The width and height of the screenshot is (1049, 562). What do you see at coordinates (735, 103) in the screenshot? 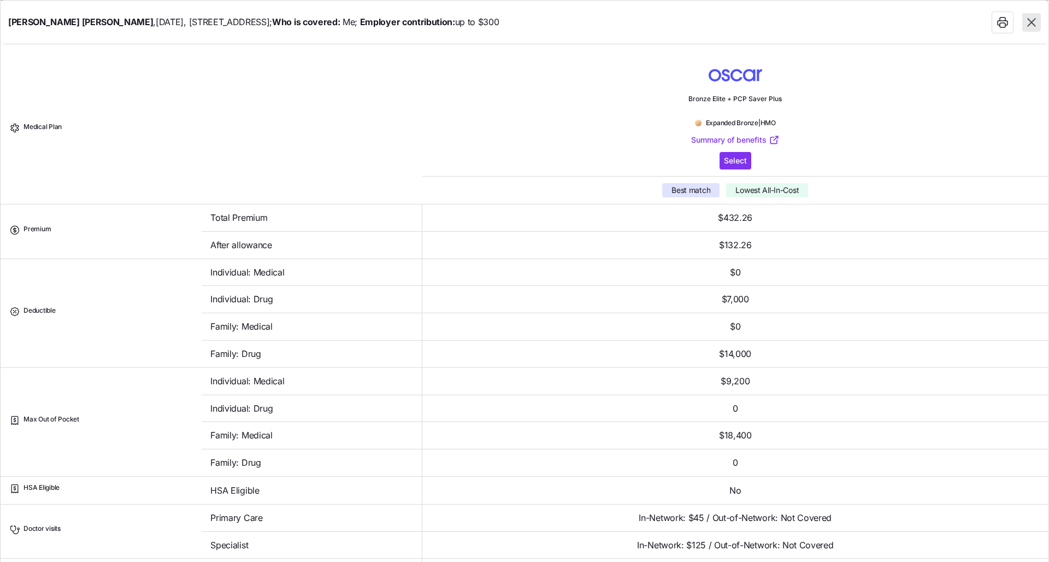
I see `span: Bronze Elite + PCP Saver Plus` at bounding box center [735, 103].